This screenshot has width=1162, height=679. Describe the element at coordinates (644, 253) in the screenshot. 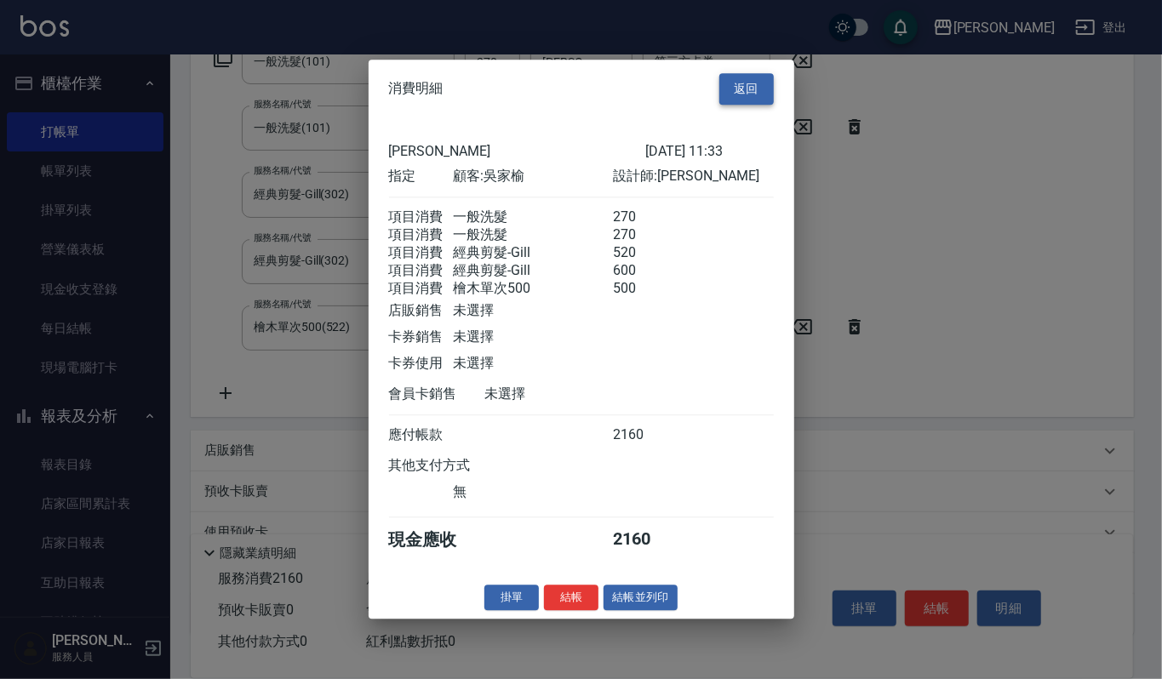

I see `div: 520` at that location.